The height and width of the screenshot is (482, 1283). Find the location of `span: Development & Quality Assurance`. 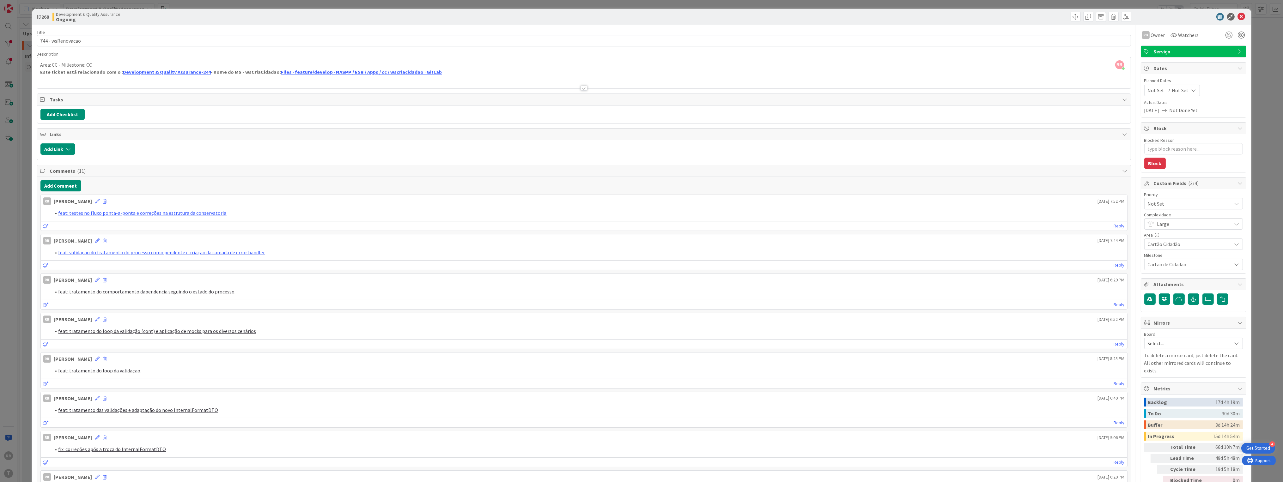

span: Development & Quality Assurance is located at coordinates (88, 14).